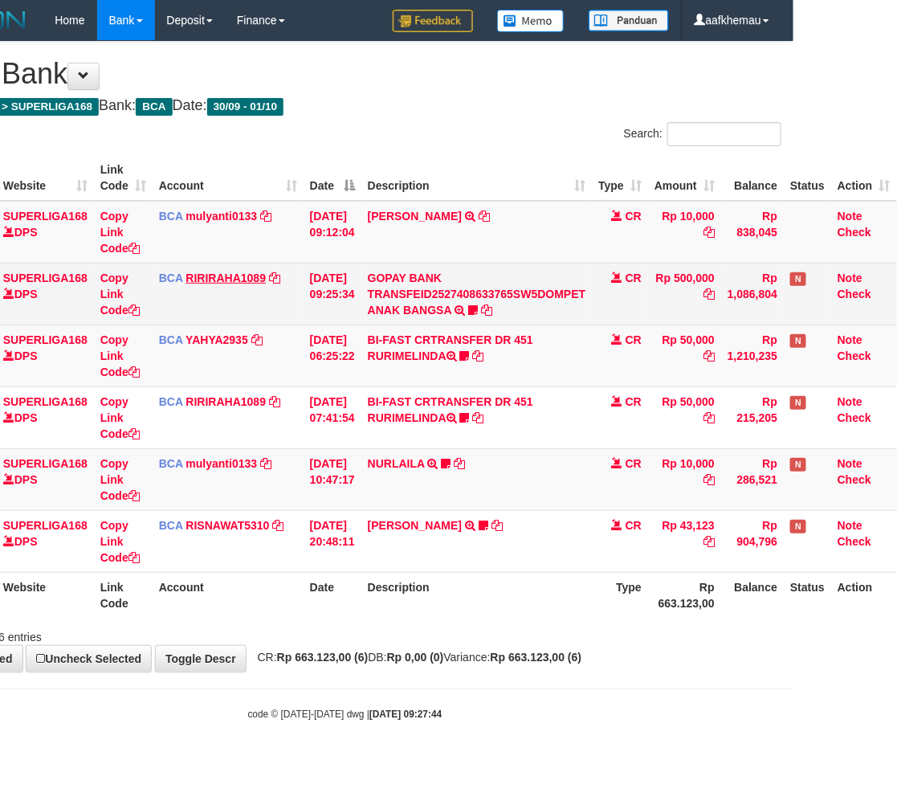 The height and width of the screenshot is (805, 897). Describe the element at coordinates (257, 340) in the screenshot. I see `a: Copy YAHYA2935 to clipboard` at that location.